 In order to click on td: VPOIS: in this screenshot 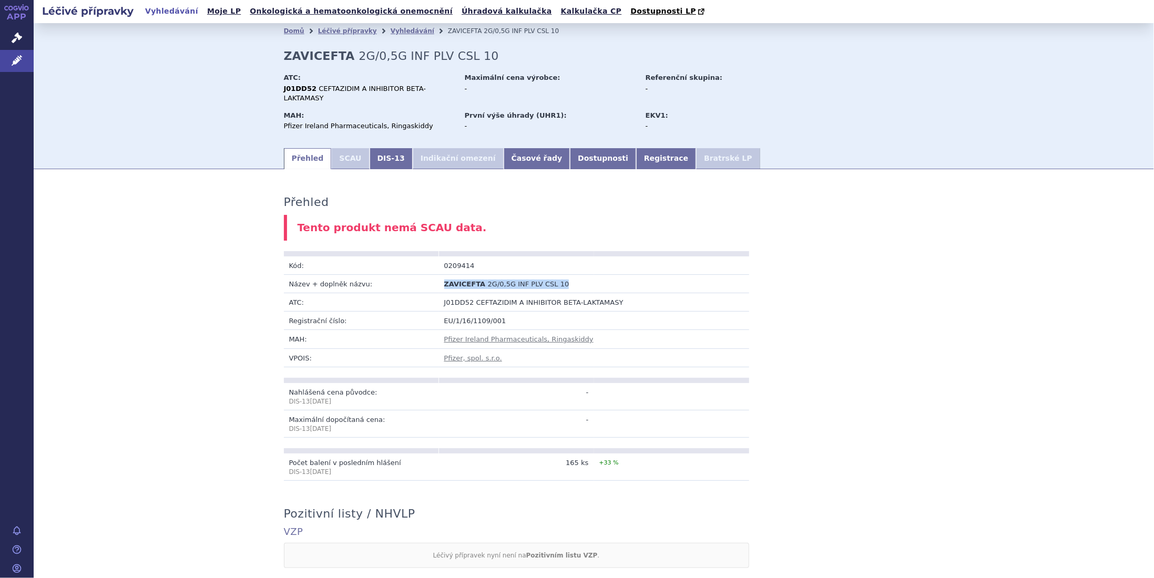, I will do `click(361, 357)`.